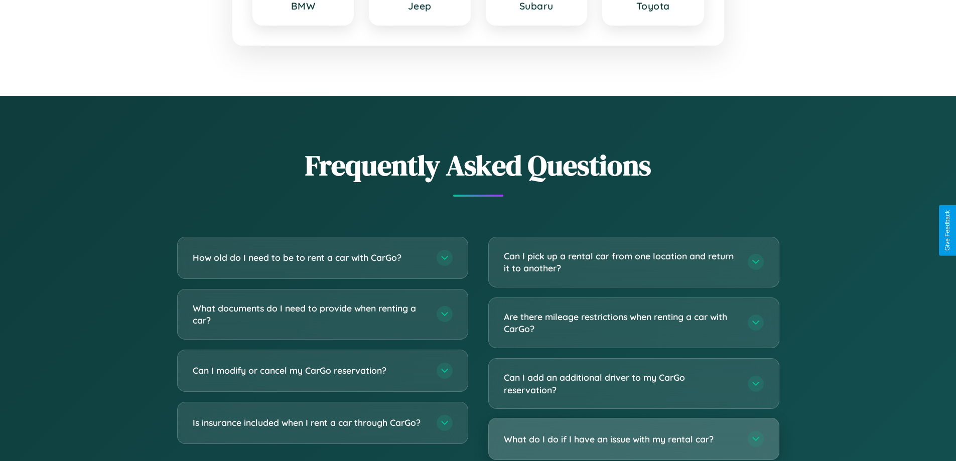  I want to click on div: Give Feedback, so click(948, 230).